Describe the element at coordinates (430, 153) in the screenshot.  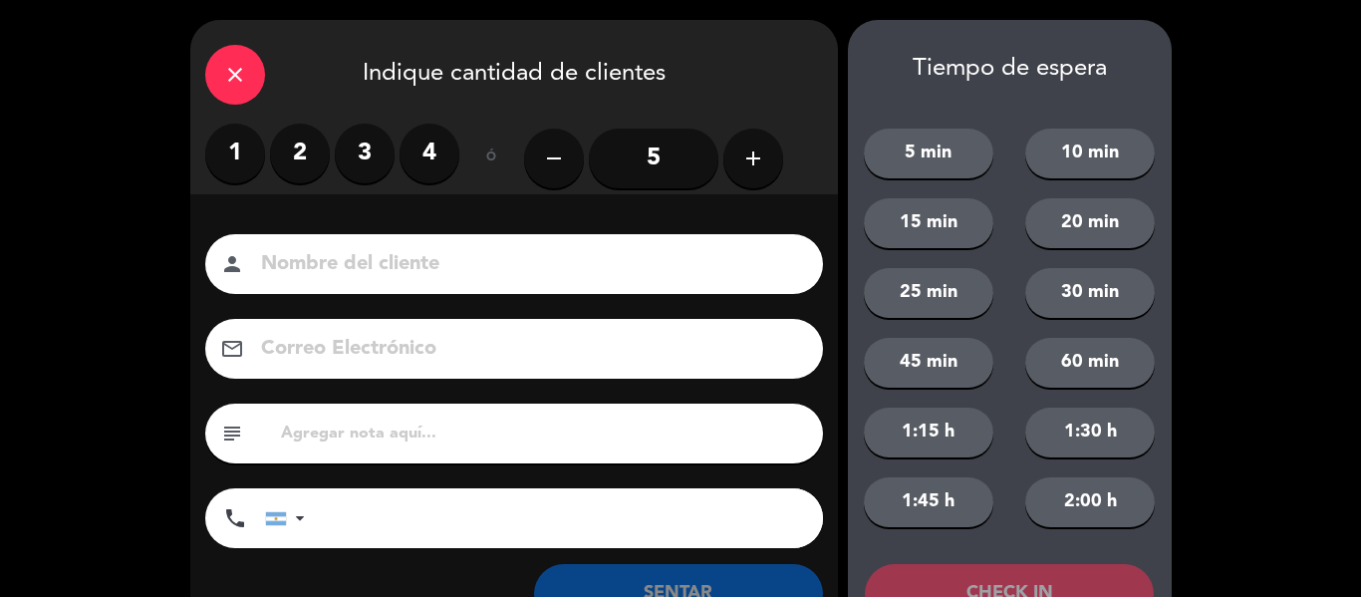
I see `label: 4` at that location.